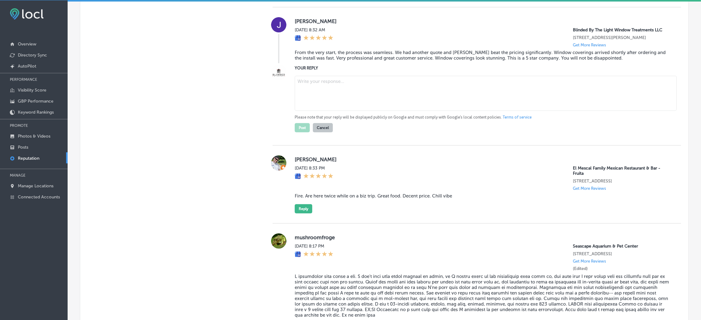  What do you see at coordinates (622, 171) in the screenshot?
I see `p: El Mescal Family Mexican Restaurant & Bar - Fruita` at bounding box center [622, 171].